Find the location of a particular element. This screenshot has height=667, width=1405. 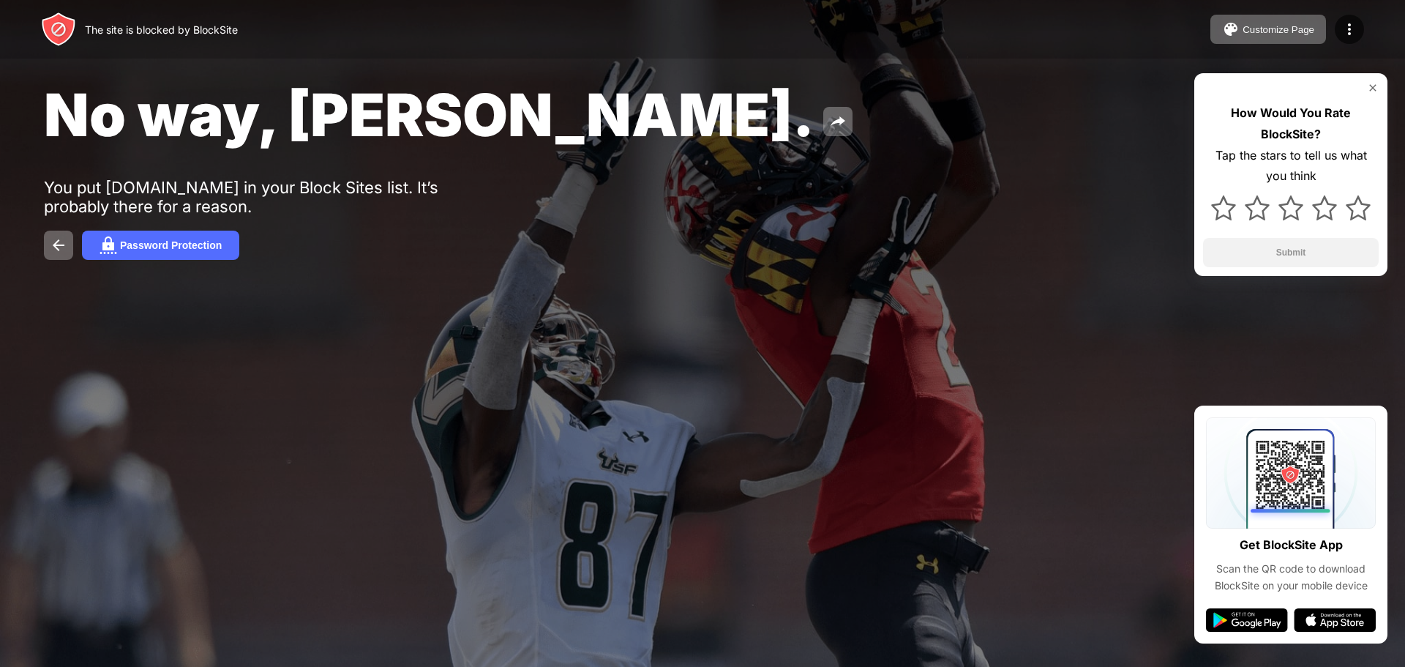

img: back.svg is located at coordinates (59, 245).